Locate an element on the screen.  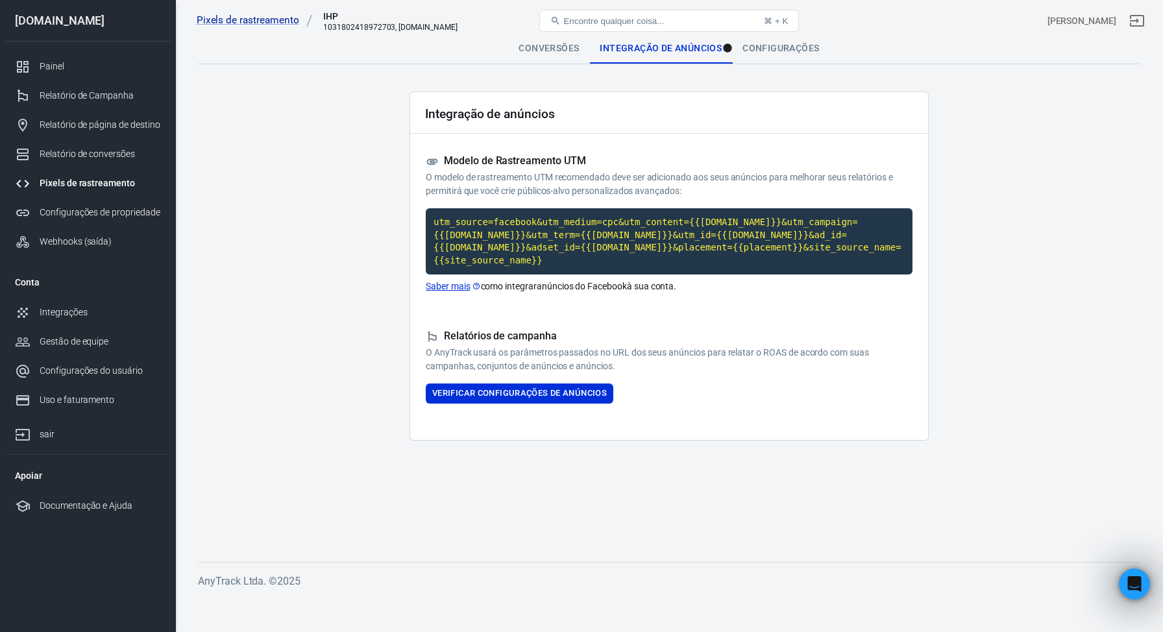
button: volte is located at coordinates (21, 18).